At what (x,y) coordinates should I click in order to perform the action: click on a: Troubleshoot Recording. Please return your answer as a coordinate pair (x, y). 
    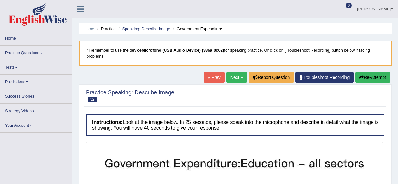
    Looking at the image, I should click on (324, 77).